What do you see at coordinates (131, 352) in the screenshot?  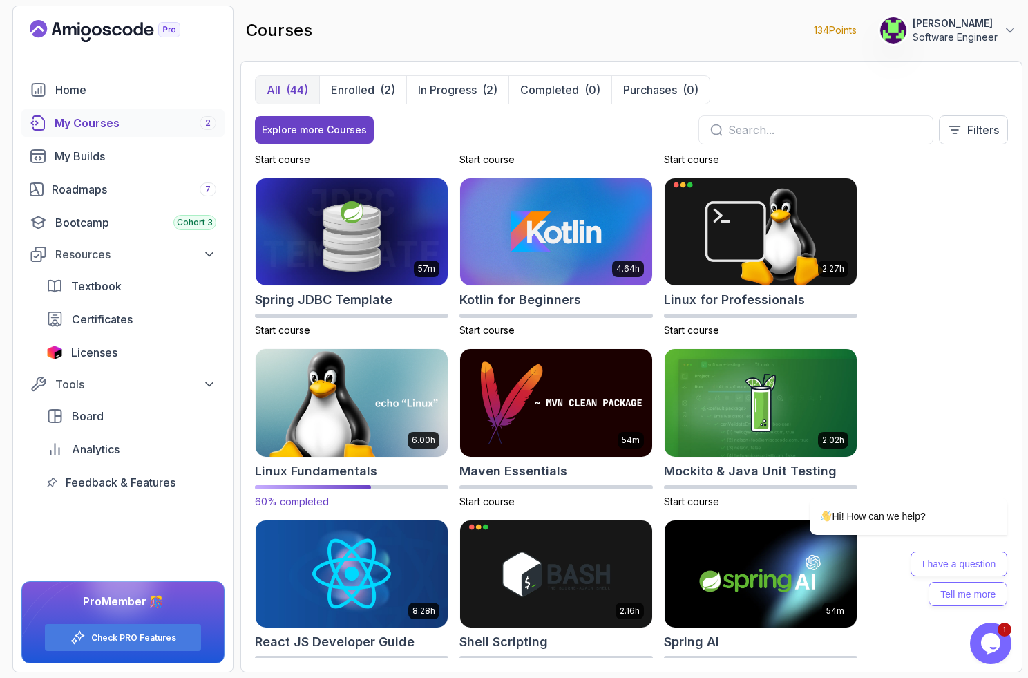 I see `a: licenses` at bounding box center [131, 352].